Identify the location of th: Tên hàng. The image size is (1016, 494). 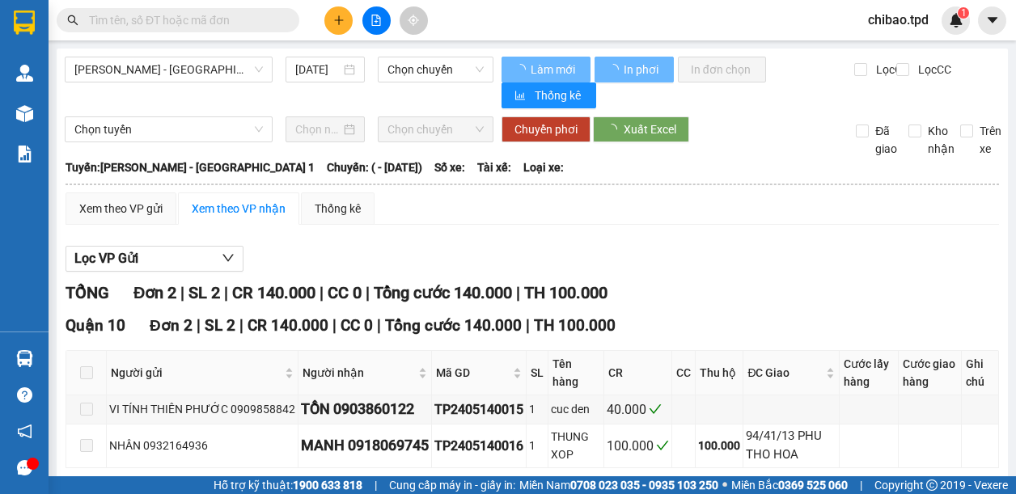
(576, 373).